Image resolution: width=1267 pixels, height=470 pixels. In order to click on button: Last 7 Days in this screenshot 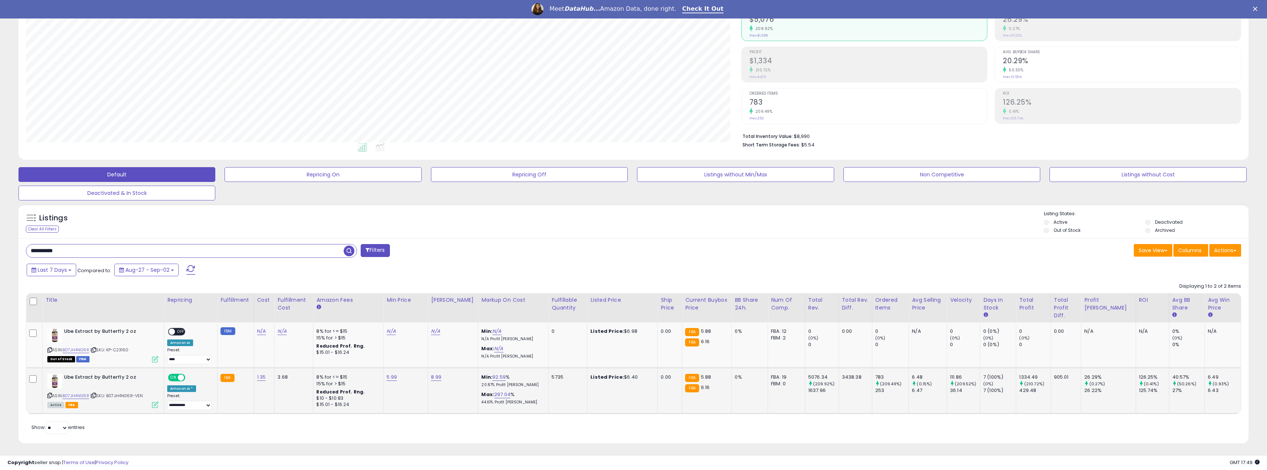, I will do `click(51, 270)`.